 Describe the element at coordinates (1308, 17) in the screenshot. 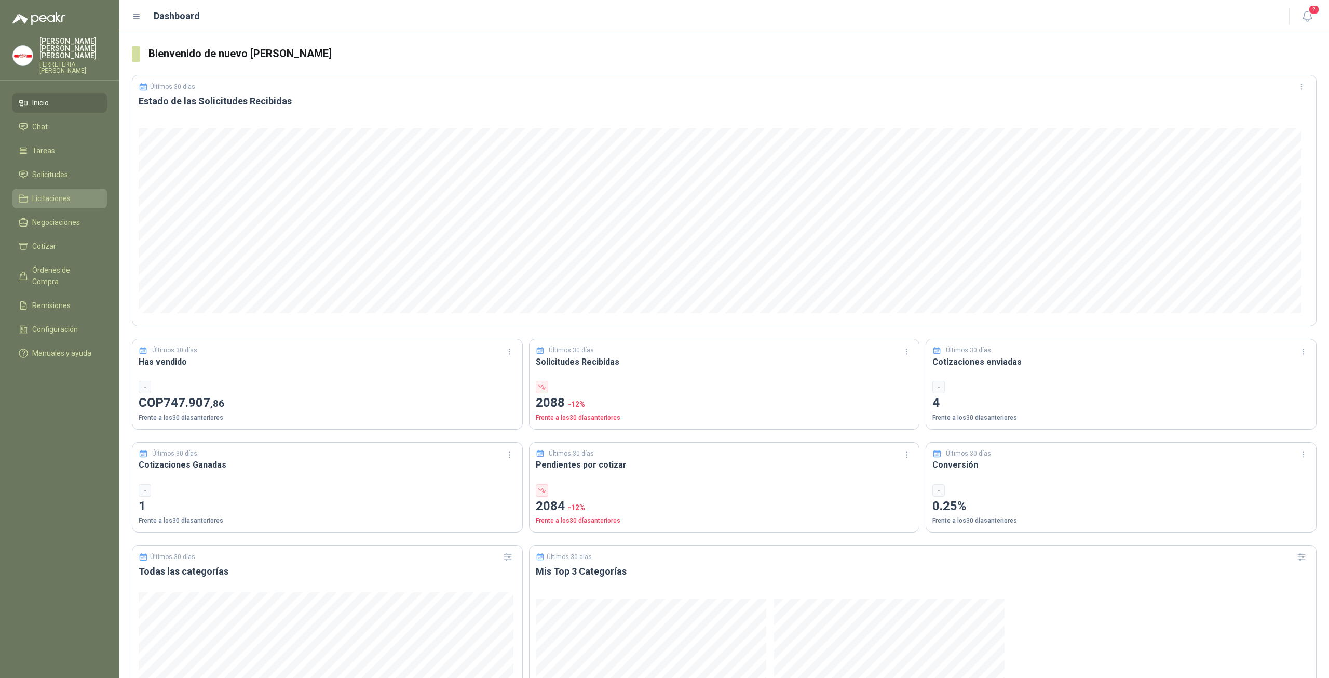

I see `button: 2` at that location.